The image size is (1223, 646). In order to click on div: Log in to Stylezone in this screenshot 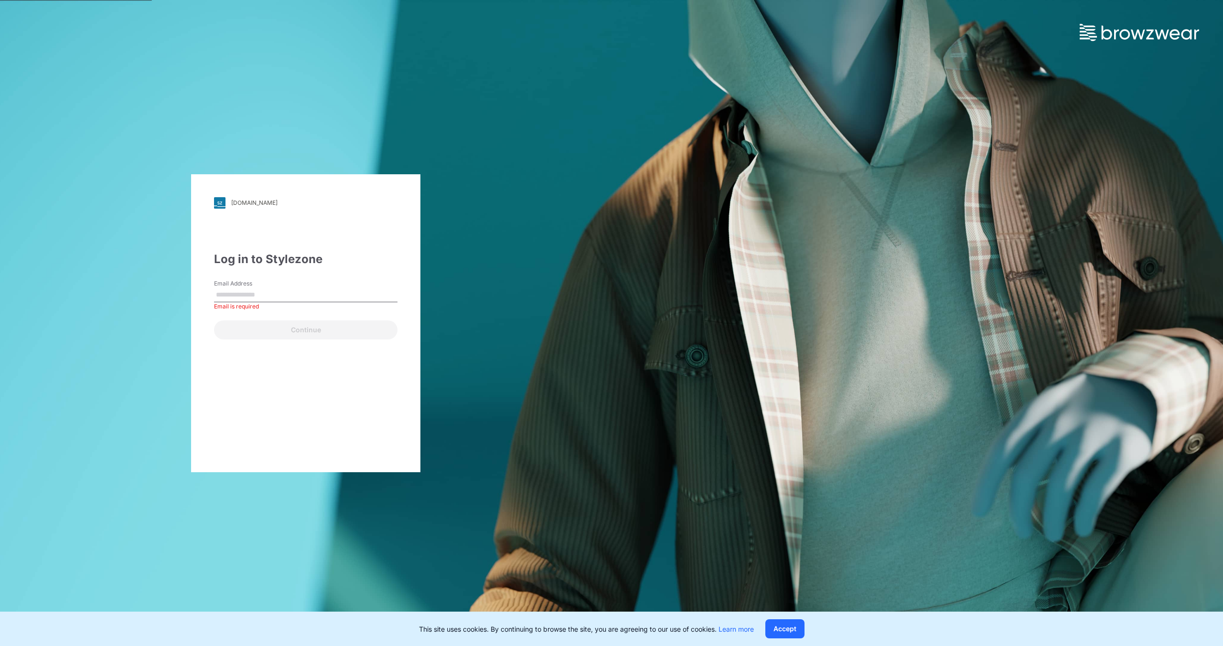, I will do `click(306, 259)`.